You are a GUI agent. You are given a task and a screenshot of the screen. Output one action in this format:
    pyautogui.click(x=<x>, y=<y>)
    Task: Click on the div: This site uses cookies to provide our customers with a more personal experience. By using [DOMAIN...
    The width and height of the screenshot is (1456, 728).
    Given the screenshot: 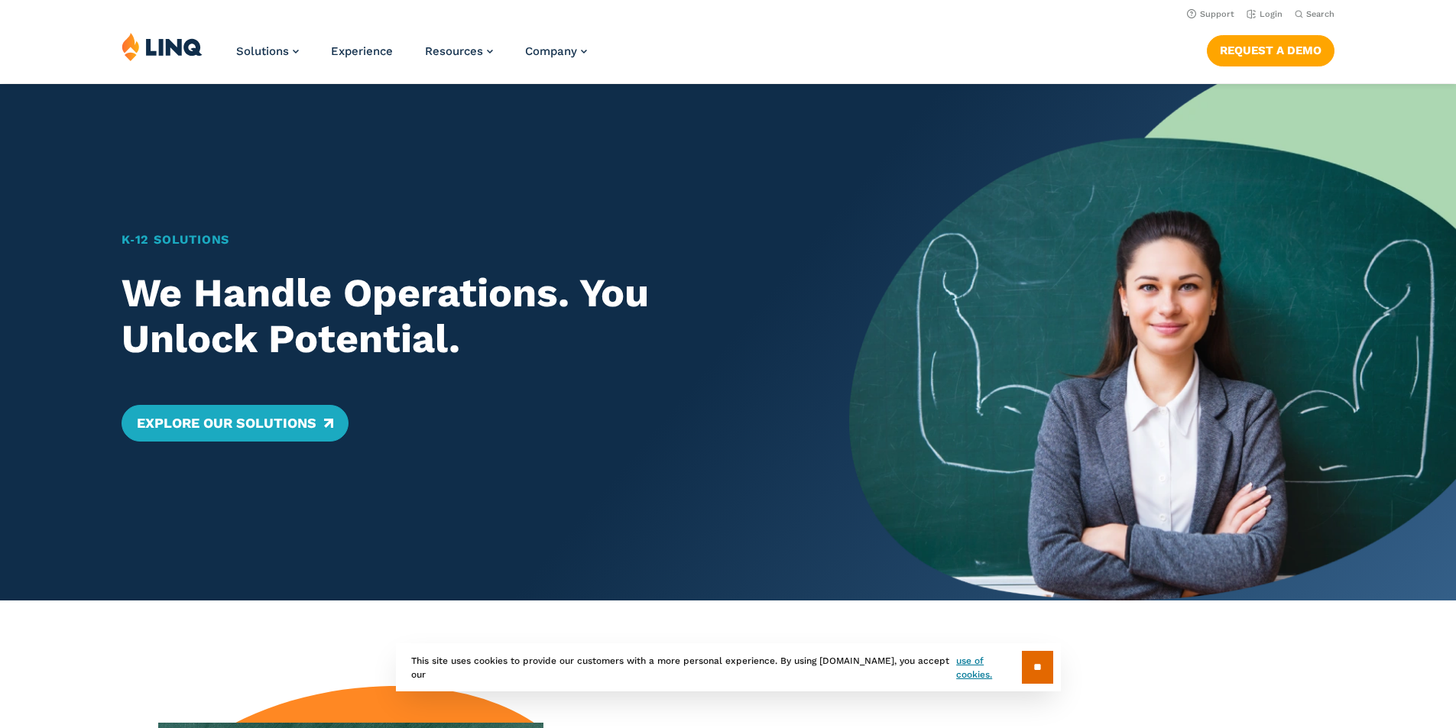 What is the action you would take?
    pyautogui.click(x=728, y=667)
    